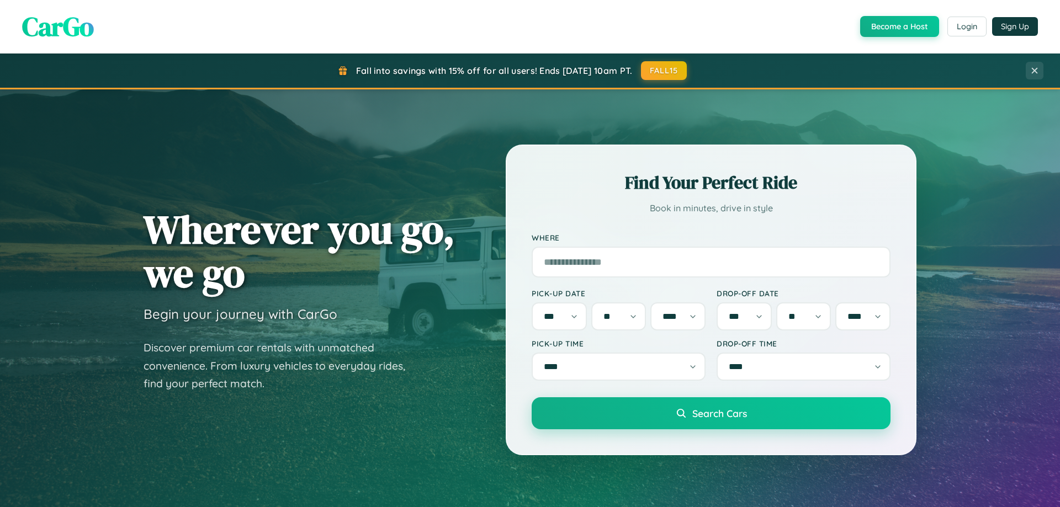 This screenshot has width=1060, height=507. I want to click on label: Pick-up Time, so click(618, 343).